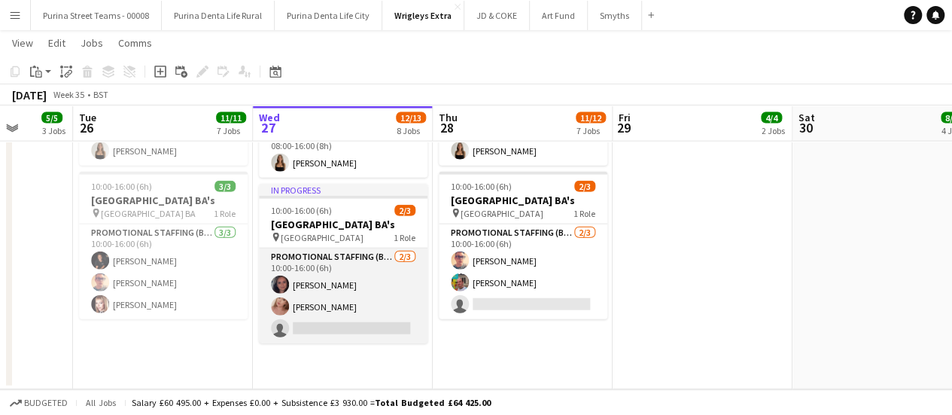 The width and height of the screenshot is (952, 415). Describe the element at coordinates (433, 402) in the screenshot. I see `span: Total Budgeted £64 425.00` at that location.